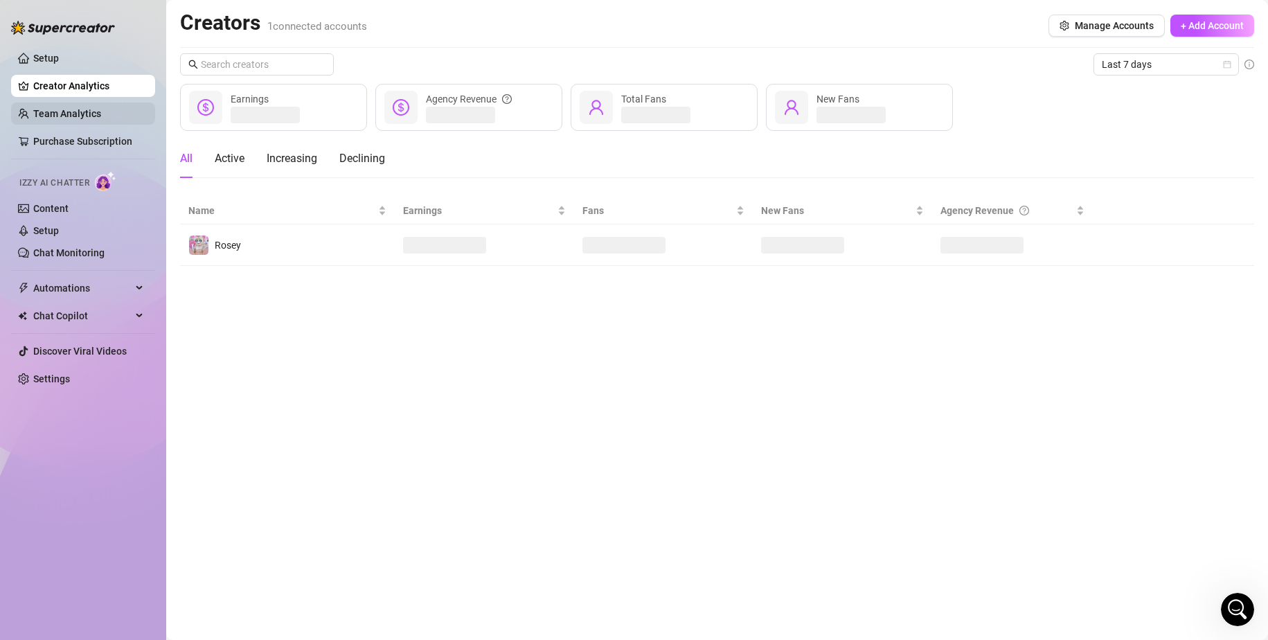 The image size is (1268, 640). What do you see at coordinates (80, 156) in the screenshot?
I see `span: Report Bug 🐛` at bounding box center [80, 156].